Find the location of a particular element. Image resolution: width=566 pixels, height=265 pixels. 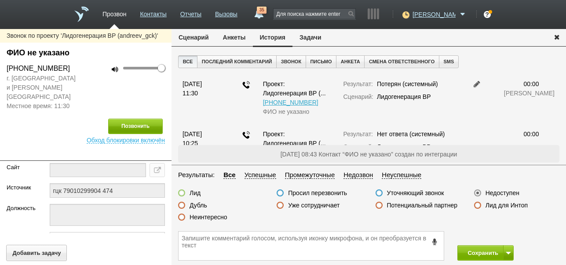

button: SMS is located at coordinates (449, 62).